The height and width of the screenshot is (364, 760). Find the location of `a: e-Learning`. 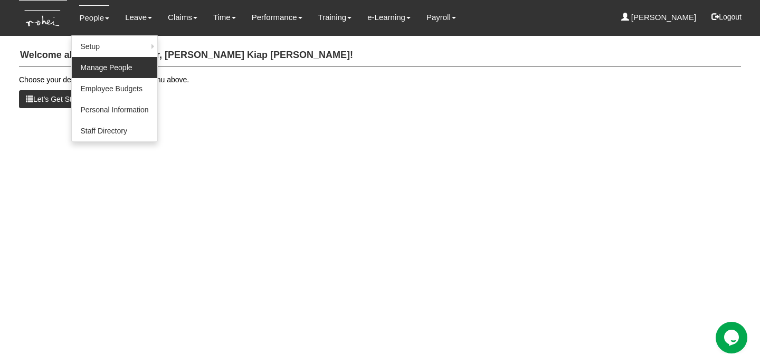

a: e-Learning is located at coordinates (389, 17).